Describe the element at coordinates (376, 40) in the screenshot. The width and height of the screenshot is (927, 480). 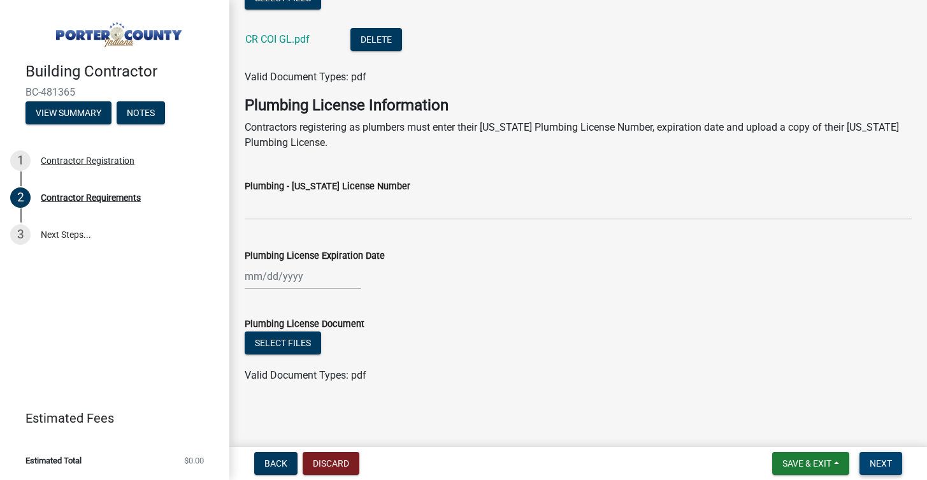
I see `wm-modal-confirm: Delete Document` at that location.